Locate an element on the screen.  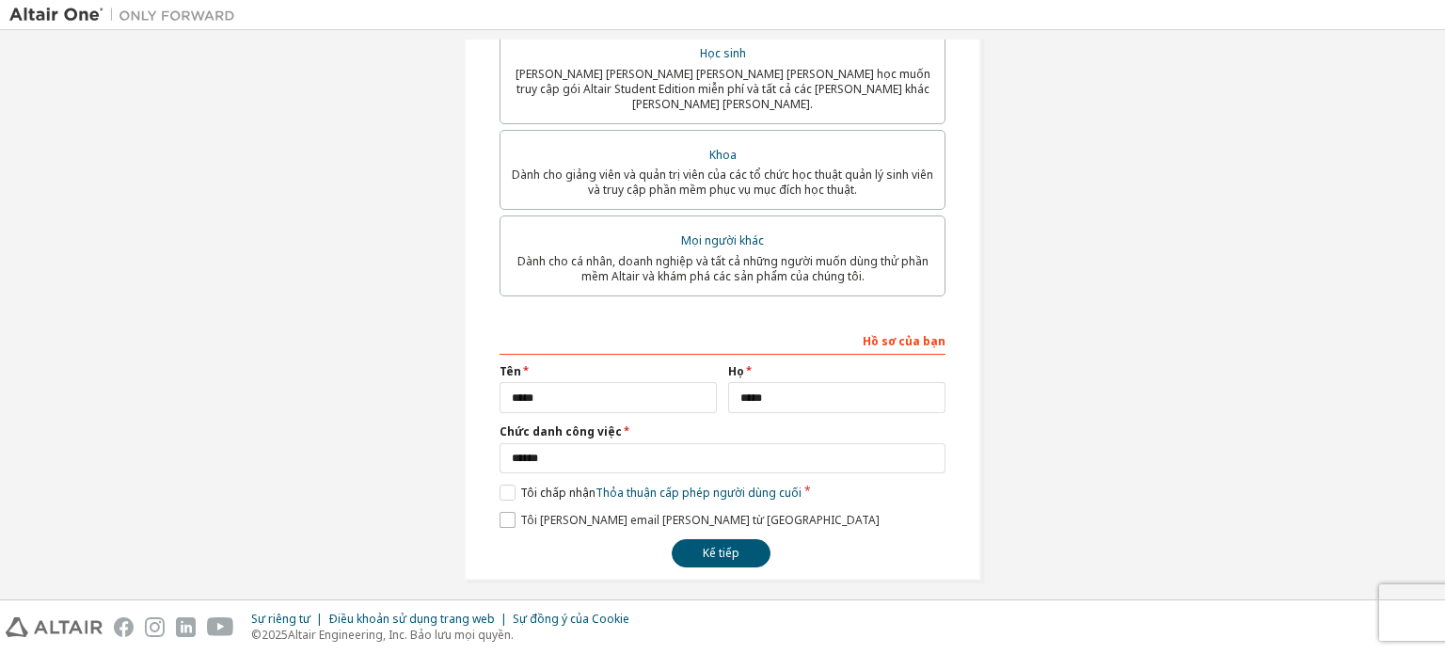
font: Tên is located at coordinates (510, 371).